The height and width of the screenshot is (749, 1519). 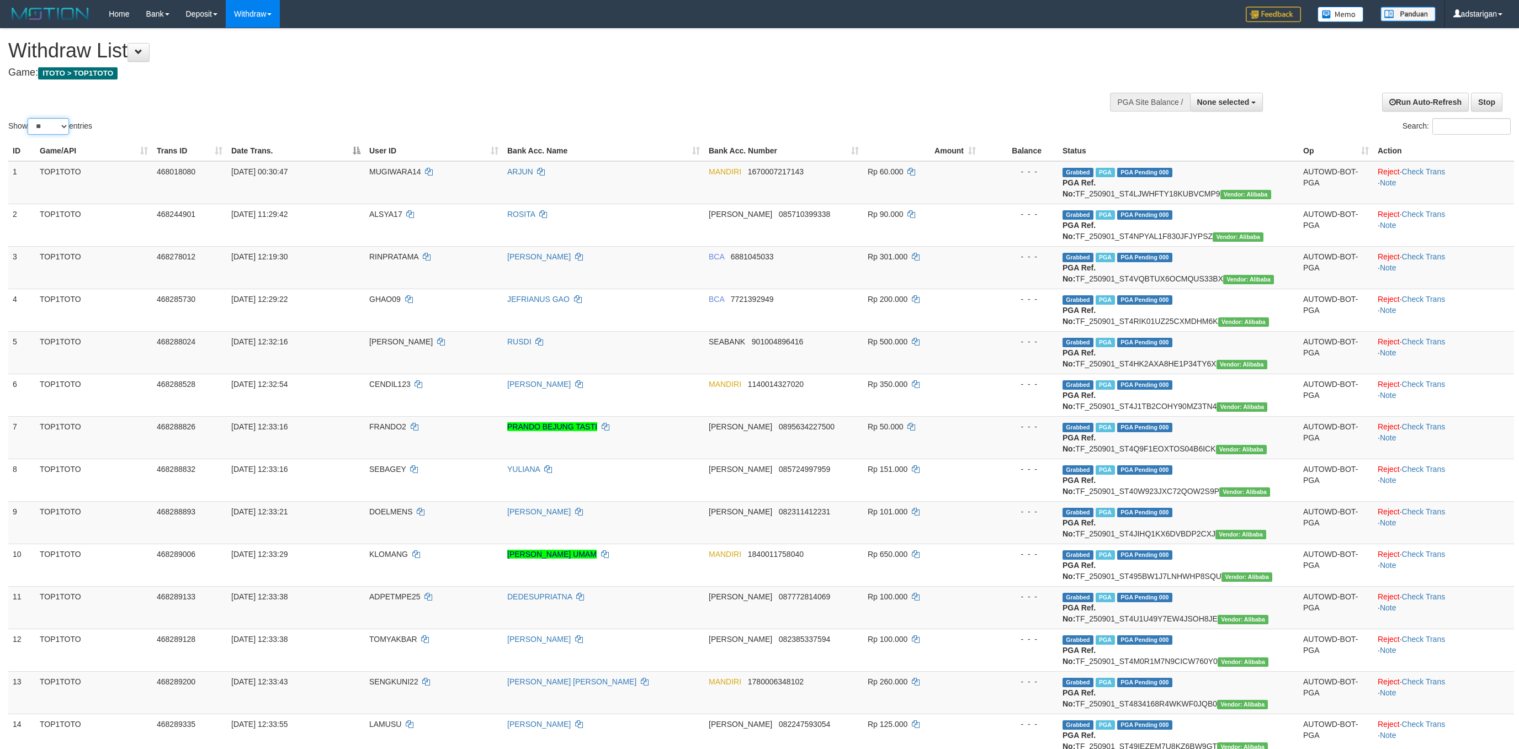 I want to click on span: MANDIRI, so click(x=725, y=172).